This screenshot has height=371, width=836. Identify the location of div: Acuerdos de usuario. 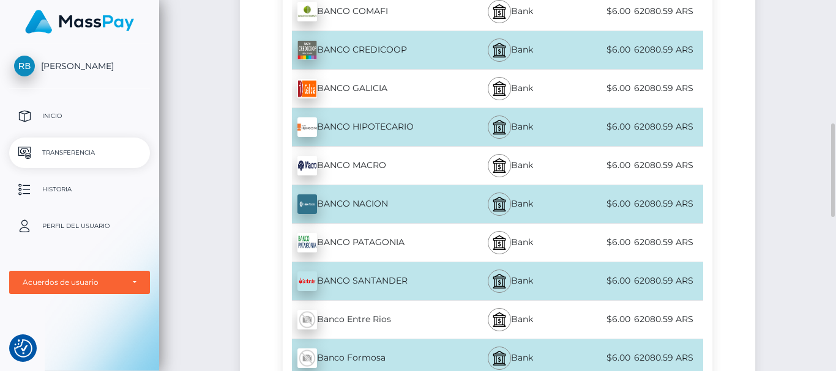
(73, 283).